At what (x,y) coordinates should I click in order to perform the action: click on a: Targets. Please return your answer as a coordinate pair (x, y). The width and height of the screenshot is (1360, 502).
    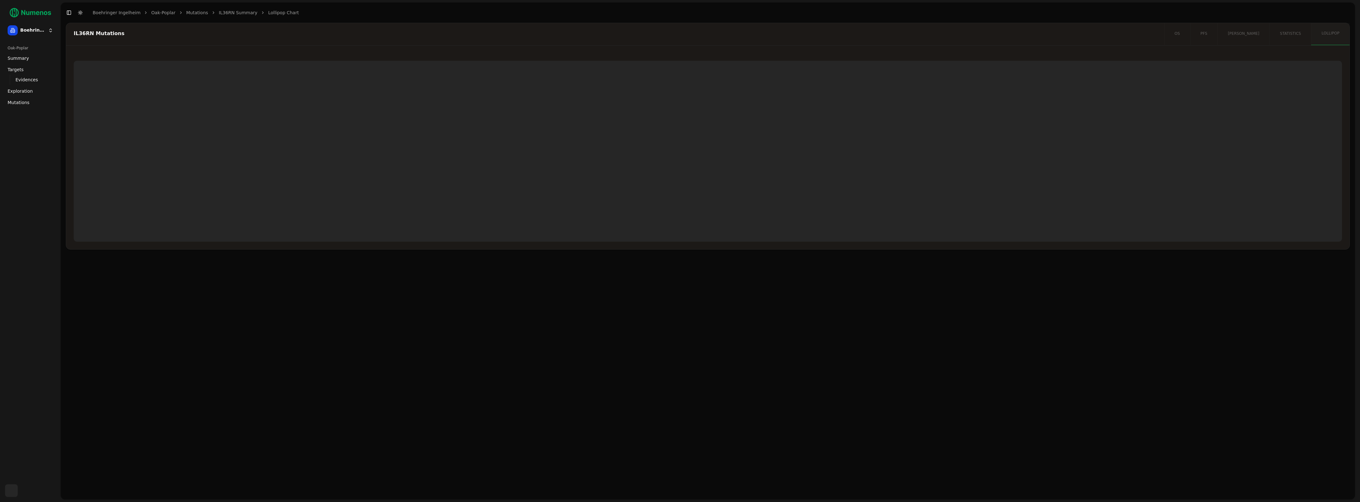
    Looking at the image, I should click on (30, 70).